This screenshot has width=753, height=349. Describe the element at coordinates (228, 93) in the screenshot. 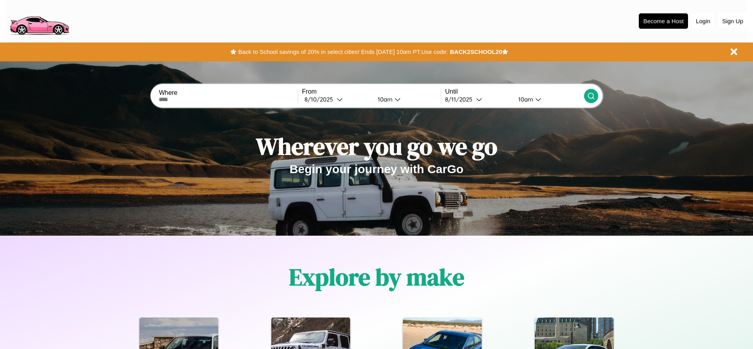

I see `label: Where` at that location.